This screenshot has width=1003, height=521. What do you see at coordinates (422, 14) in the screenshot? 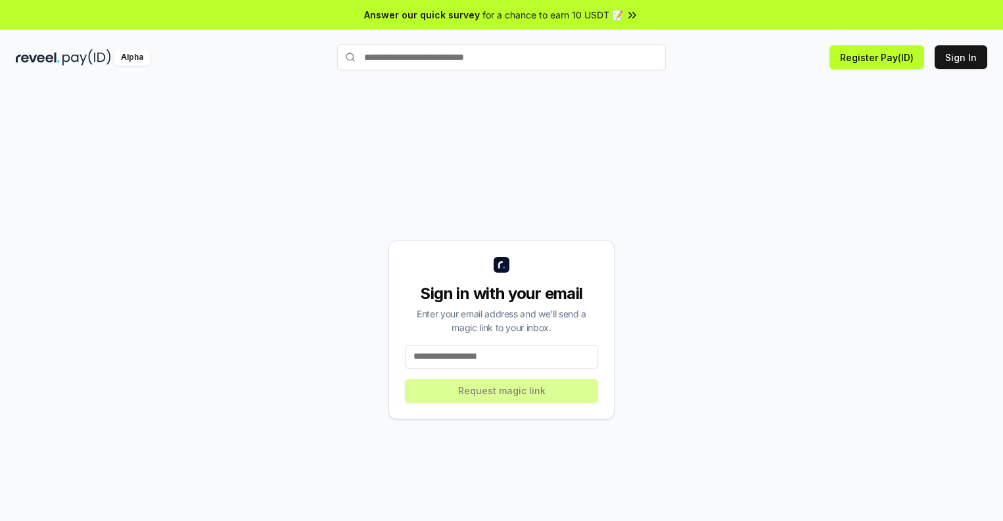
I see `span: Answer our quick survey` at bounding box center [422, 14].